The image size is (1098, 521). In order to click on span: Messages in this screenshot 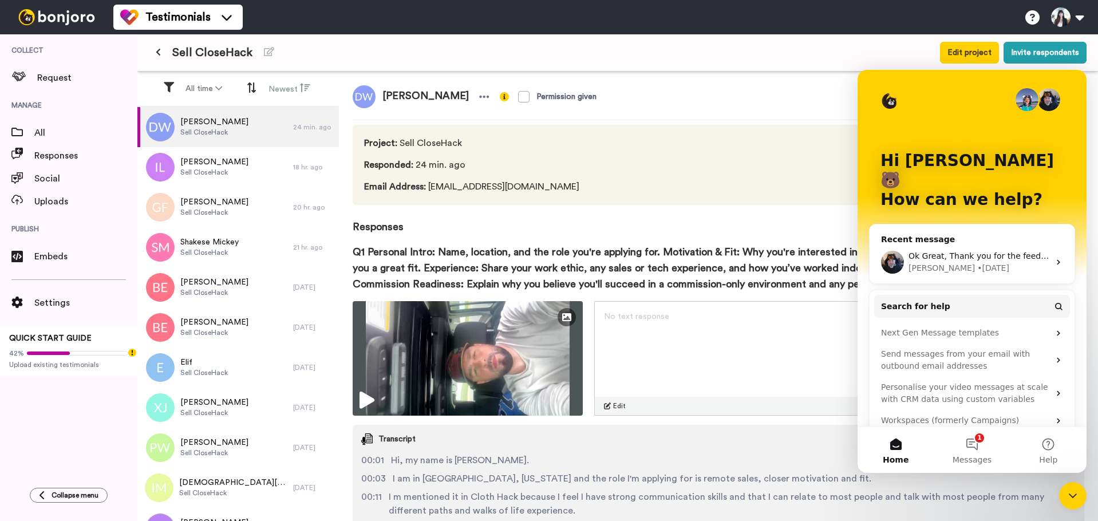, I will do `click(115, 390)`.